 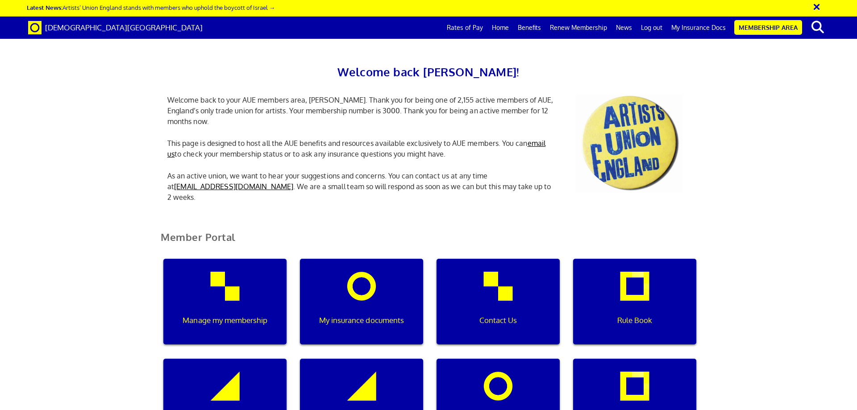 What do you see at coordinates (579, 28) in the screenshot?
I see `a: Renew Membership` at bounding box center [579, 28].